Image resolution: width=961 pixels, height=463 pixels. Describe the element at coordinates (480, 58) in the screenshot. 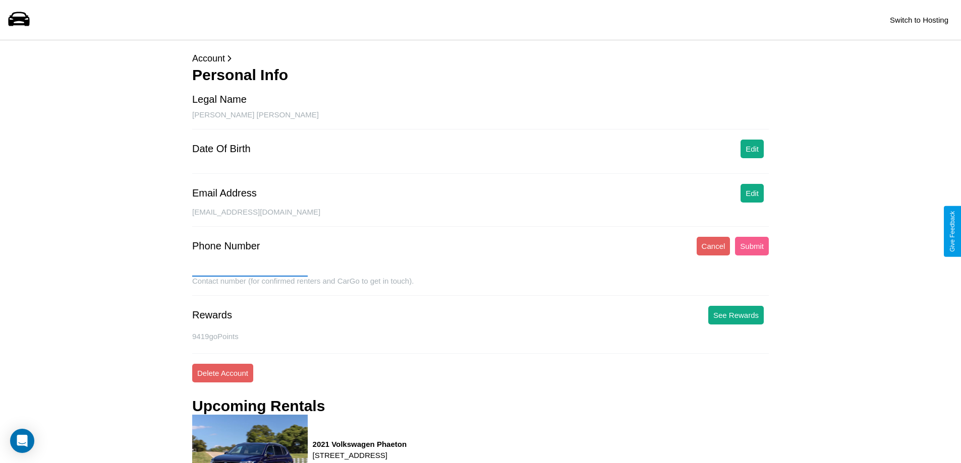

I see `p: Account` at that location.